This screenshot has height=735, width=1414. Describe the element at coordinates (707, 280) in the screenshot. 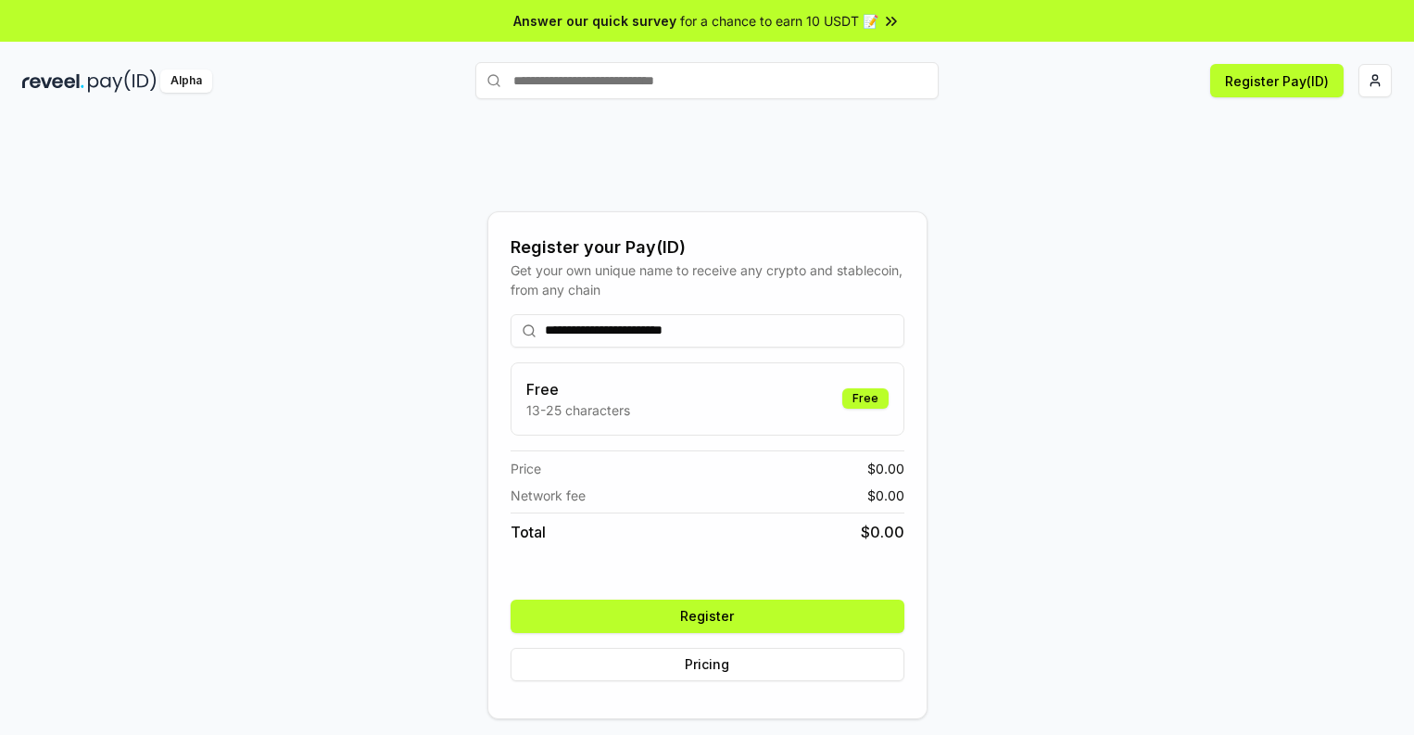

I see `div: Get your own unique name to receive any crypto and stablecoin, from any chain` at that location.